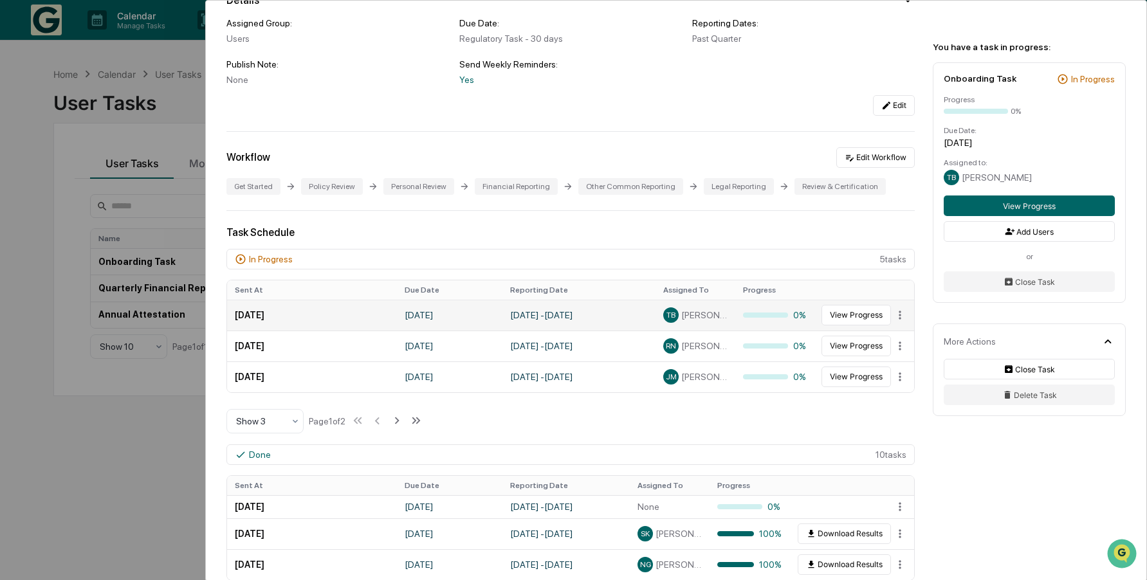 This screenshot has width=1147, height=580. Describe the element at coordinates (671, 346) in the screenshot. I see `span: RN` at that location.